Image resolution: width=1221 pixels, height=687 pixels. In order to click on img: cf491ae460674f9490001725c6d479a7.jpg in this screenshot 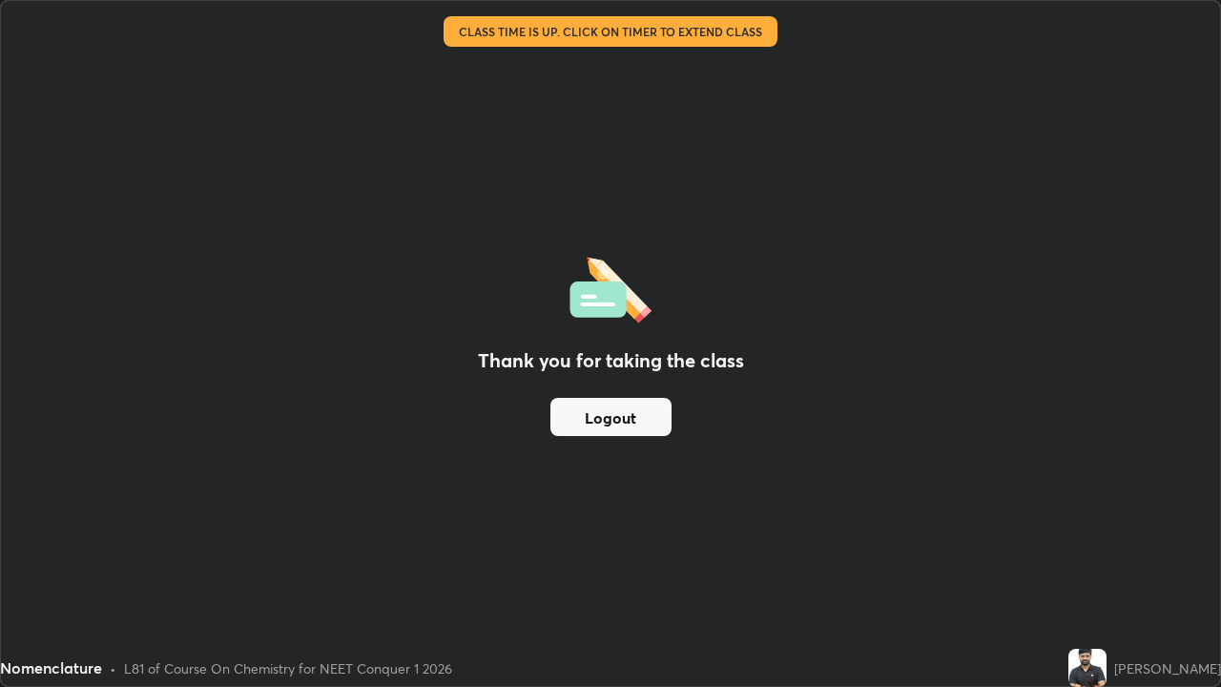, I will do `click(1087, 668)`.